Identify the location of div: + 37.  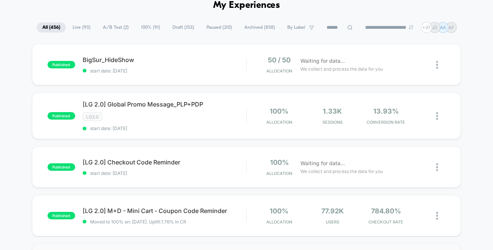
(426, 27).